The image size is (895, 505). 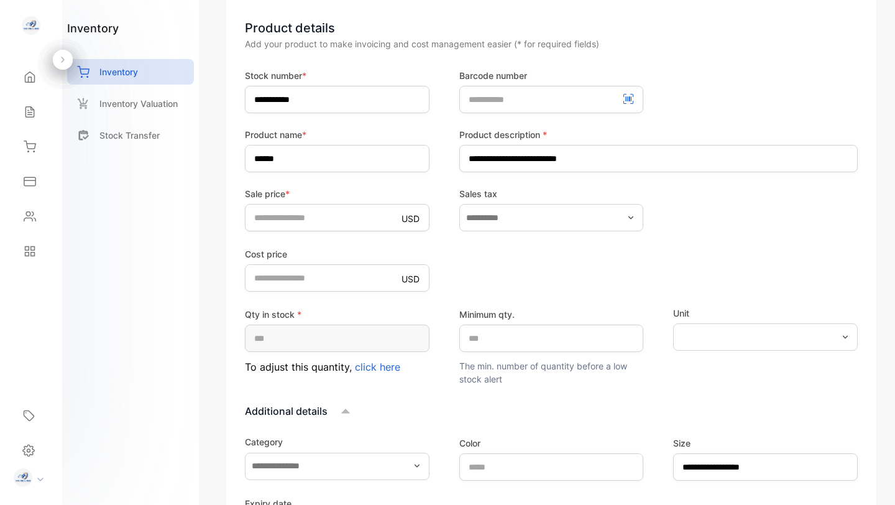 What do you see at coordinates (337, 254) in the screenshot?
I see `label: Cost price` at bounding box center [337, 254].